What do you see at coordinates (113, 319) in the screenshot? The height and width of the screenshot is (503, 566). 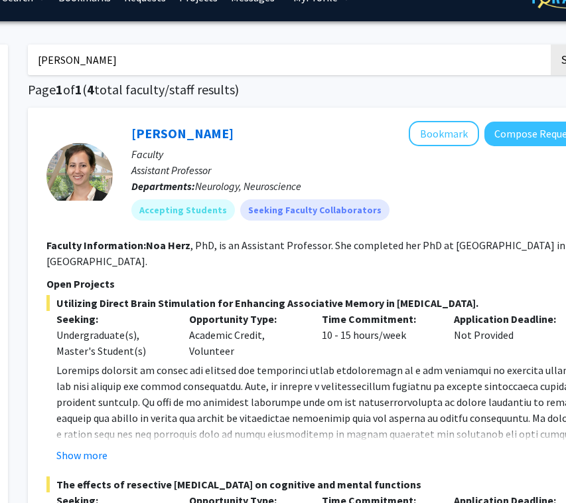 I see `p: Seeking:` at bounding box center [113, 319].